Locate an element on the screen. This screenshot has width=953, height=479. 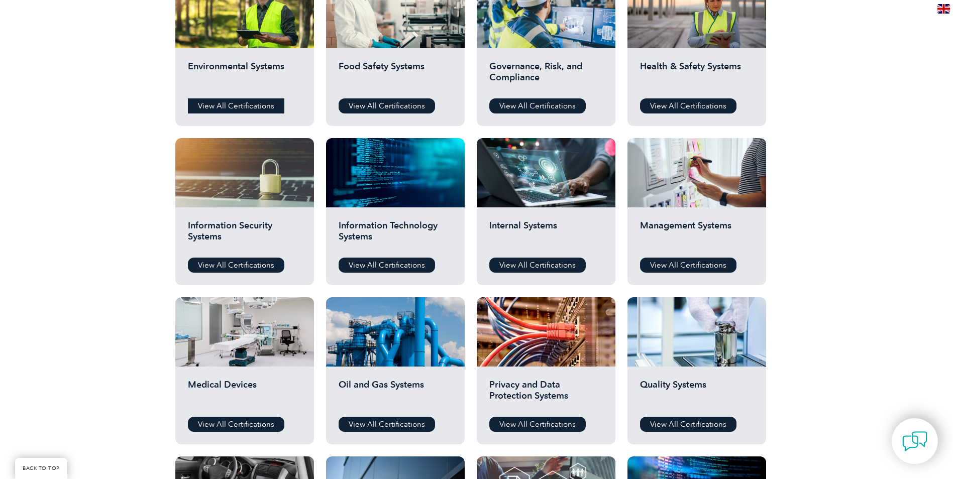
h2: Internal Systems is located at coordinates (546, 235).